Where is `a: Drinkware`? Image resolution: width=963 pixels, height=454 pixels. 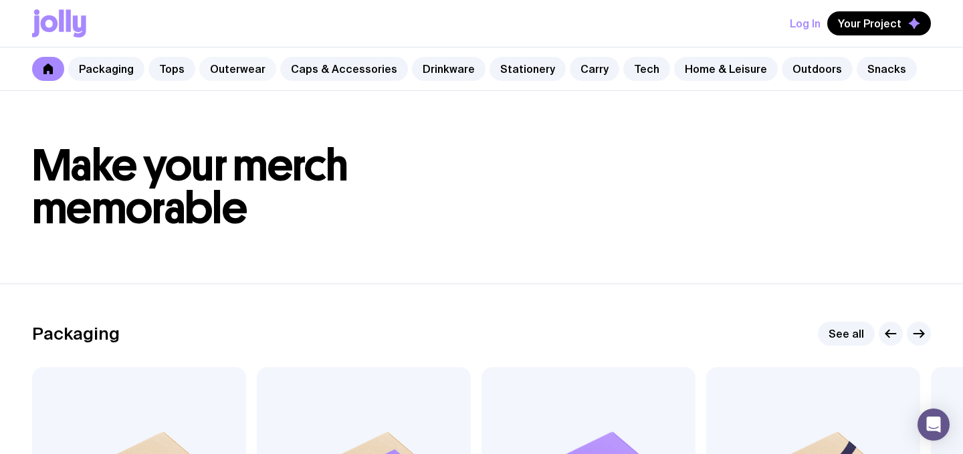 a: Drinkware is located at coordinates (449, 69).